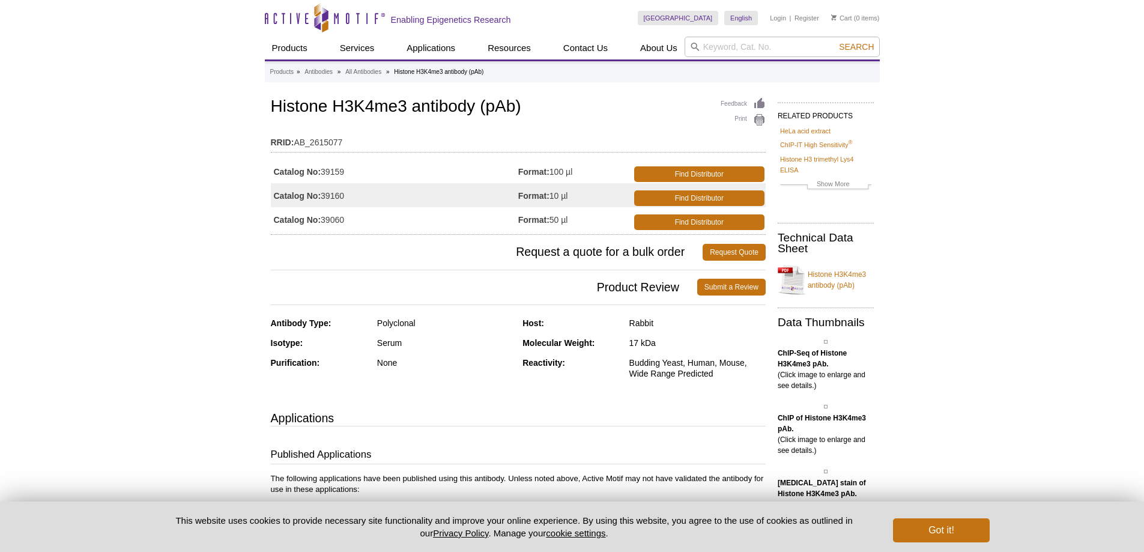 The image size is (1144, 552). Describe the element at coordinates (445, 323) in the screenshot. I see `div: Polyclonal` at that location.